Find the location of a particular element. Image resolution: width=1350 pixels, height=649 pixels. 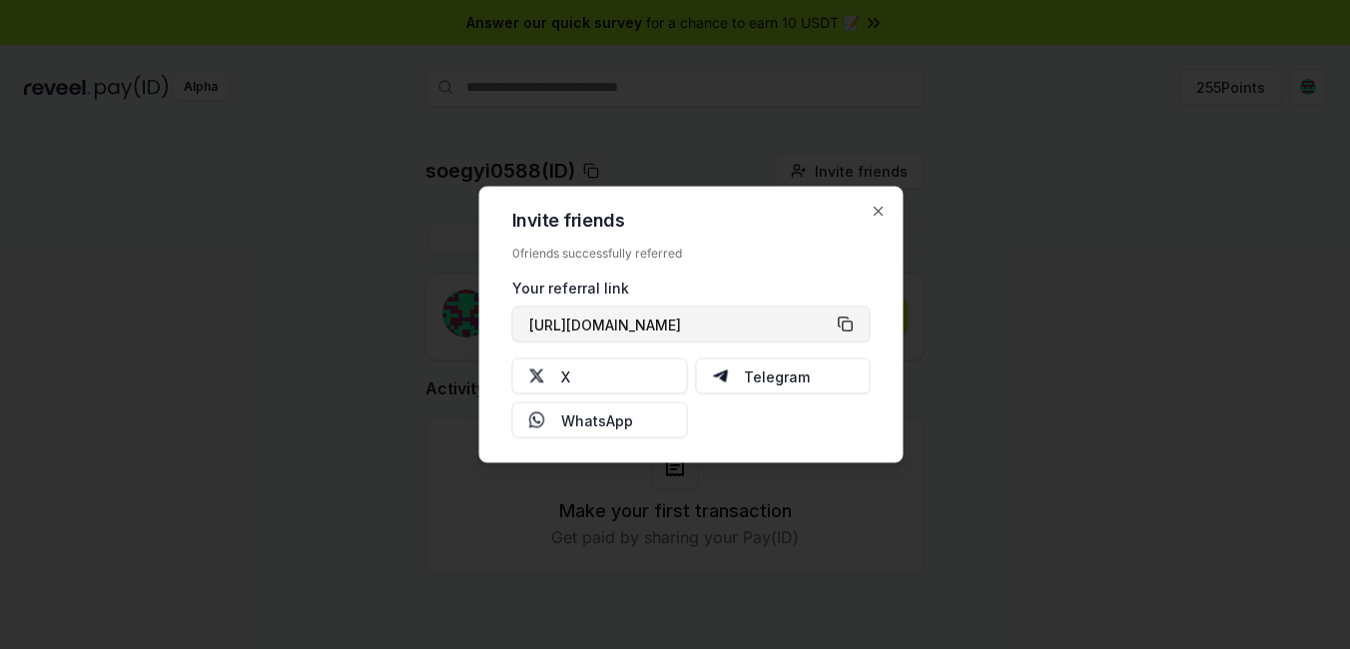

button: WhatsApp is located at coordinates (600, 420).